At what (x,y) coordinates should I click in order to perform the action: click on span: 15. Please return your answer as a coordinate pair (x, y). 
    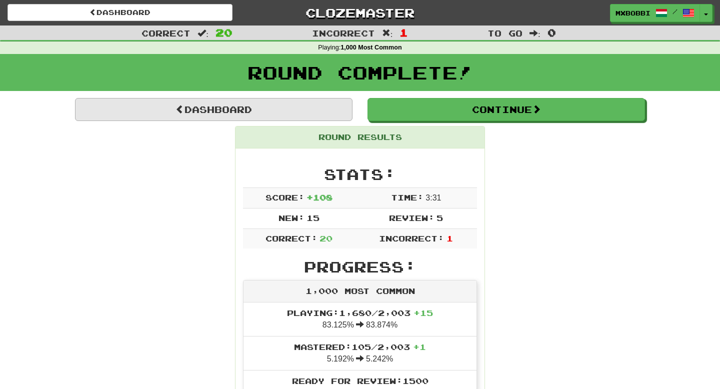
    Looking at the image, I should click on (313, 217).